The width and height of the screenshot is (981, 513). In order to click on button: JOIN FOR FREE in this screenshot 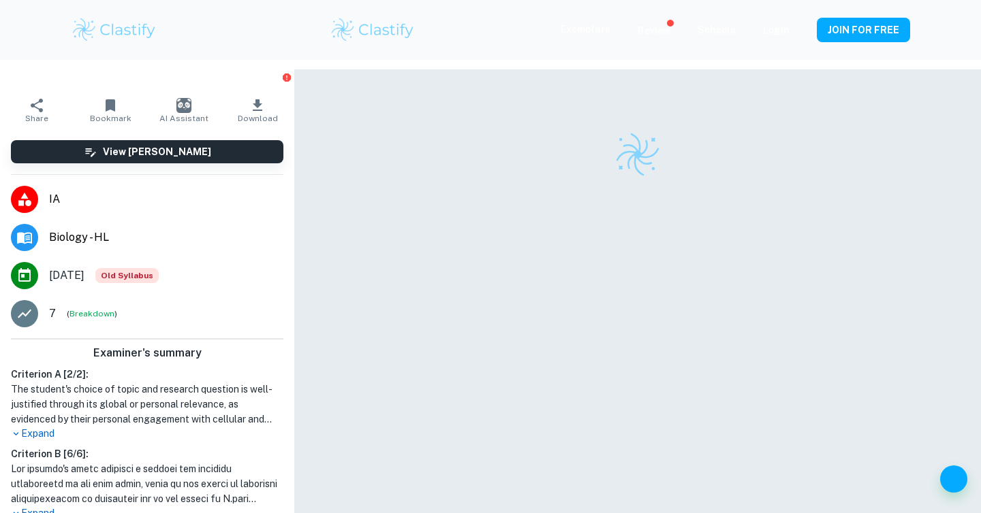, I will do `click(863, 30)`.